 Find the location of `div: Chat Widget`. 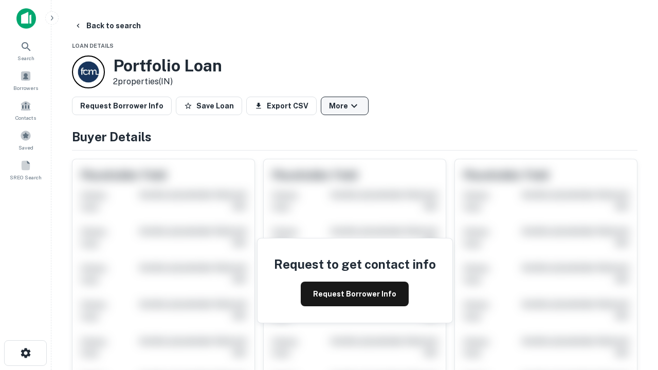

div: Chat Widget is located at coordinates (632, 312).